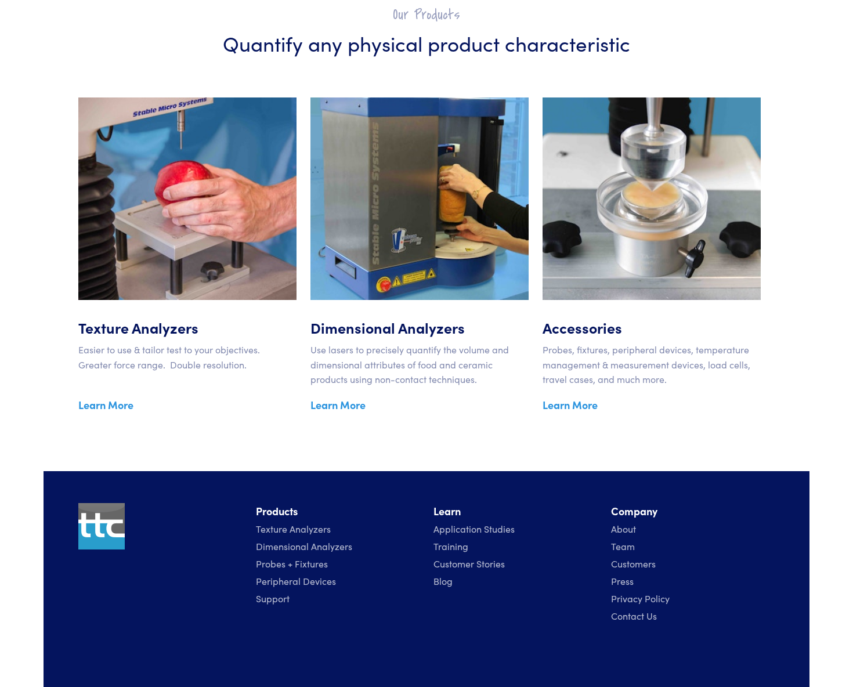 The width and height of the screenshot is (853, 687). What do you see at coordinates (443, 581) in the screenshot?
I see `a: Blog` at bounding box center [443, 581].